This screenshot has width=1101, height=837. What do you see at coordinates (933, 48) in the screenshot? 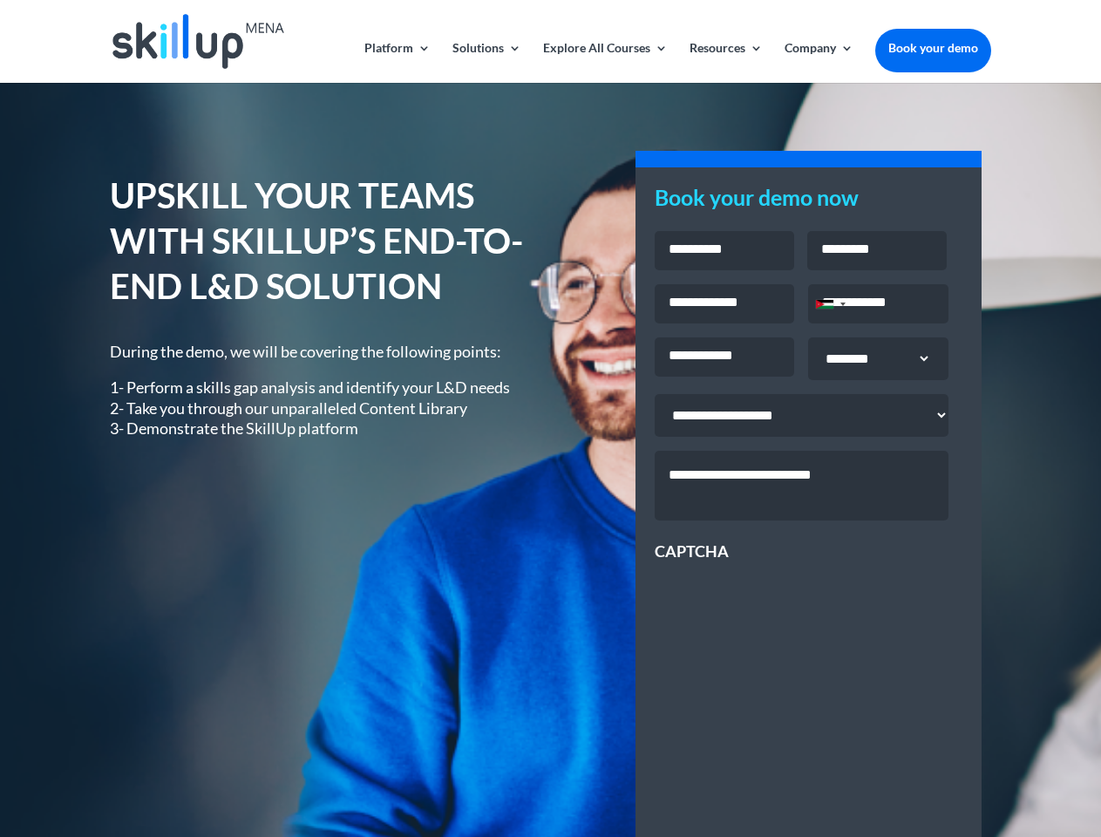
I see `a: Book your demo` at bounding box center [933, 48].